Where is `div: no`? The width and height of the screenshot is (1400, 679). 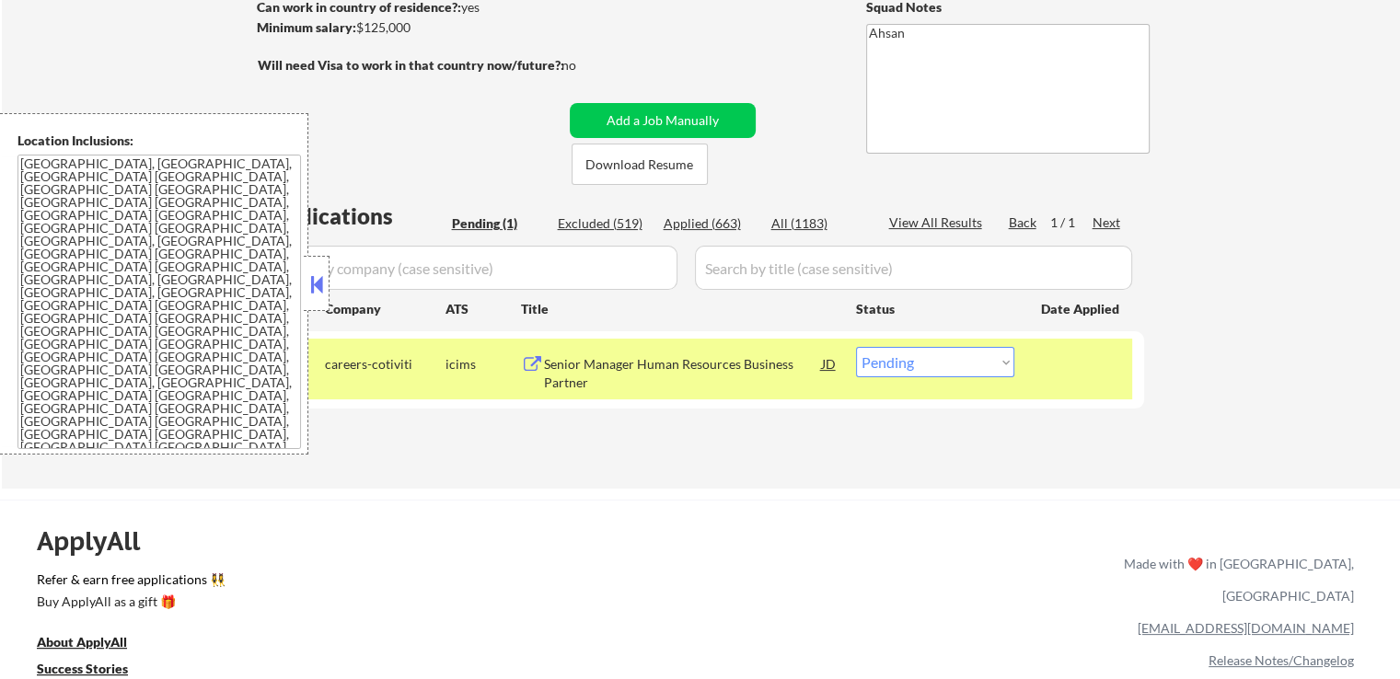
div: no is located at coordinates (587, 65).